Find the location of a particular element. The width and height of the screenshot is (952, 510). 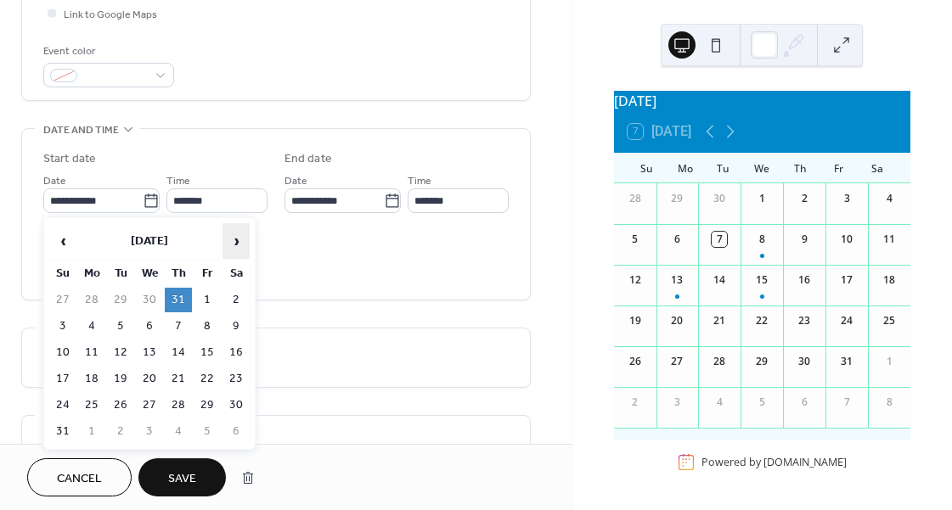

td: 22 is located at coordinates (207, 379).